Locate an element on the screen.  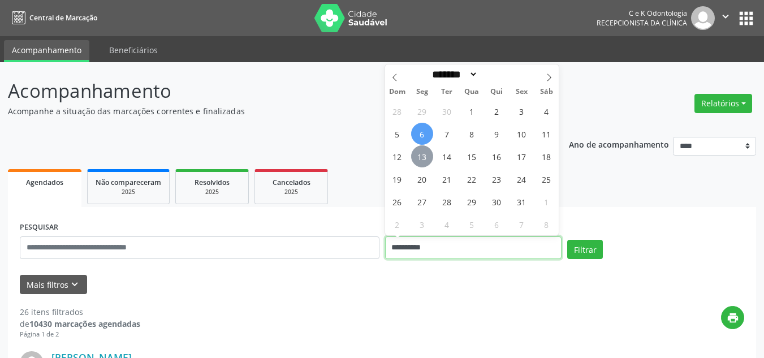
button: Relatórios is located at coordinates (723, 103).